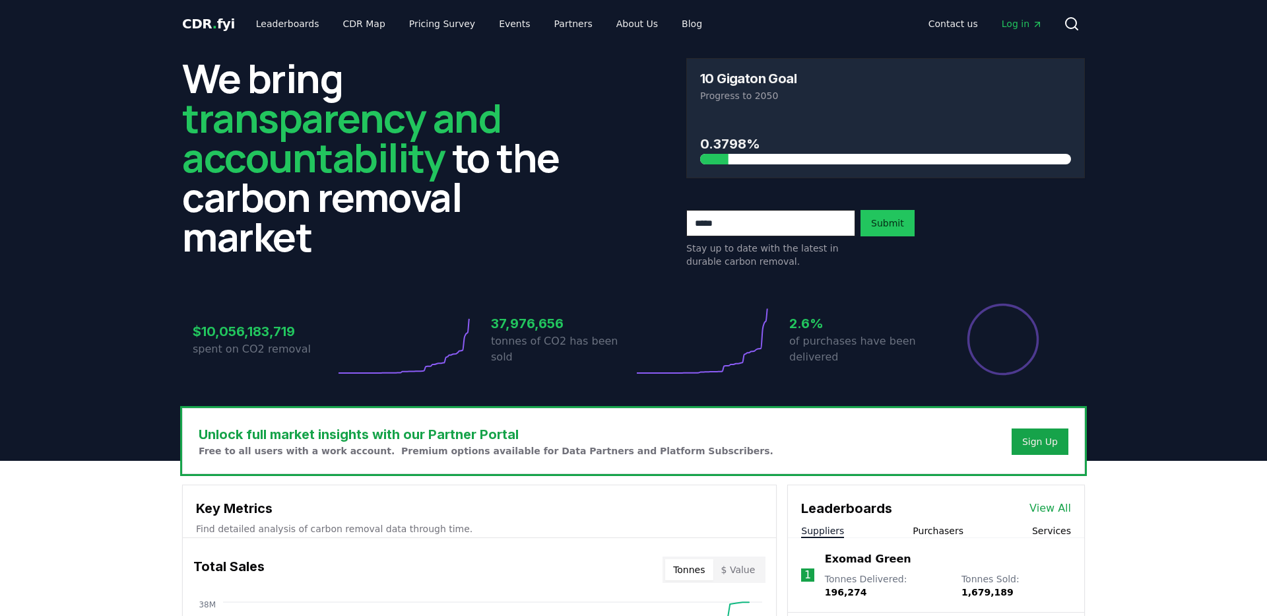 The width and height of the screenshot is (1267, 616). Describe the element at coordinates (868, 559) in the screenshot. I see `a: Exomad Green` at that location.